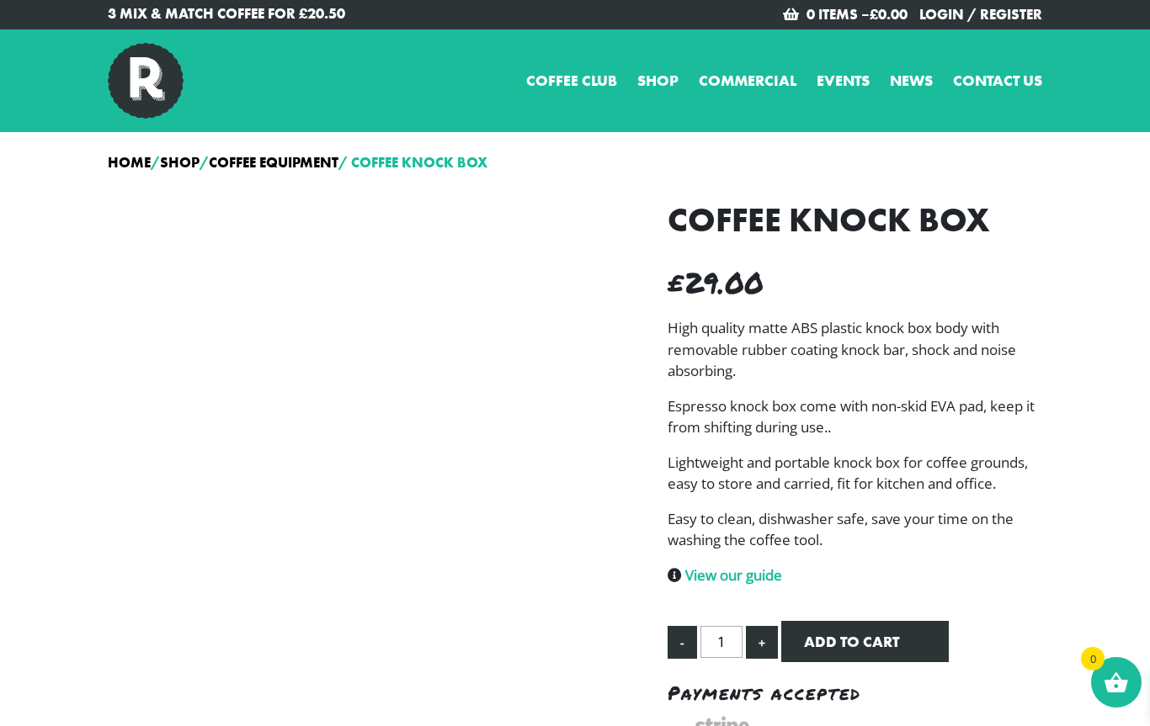 Image resolution: width=1150 pixels, height=726 pixels. I want to click on input: Qty, so click(721, 642).